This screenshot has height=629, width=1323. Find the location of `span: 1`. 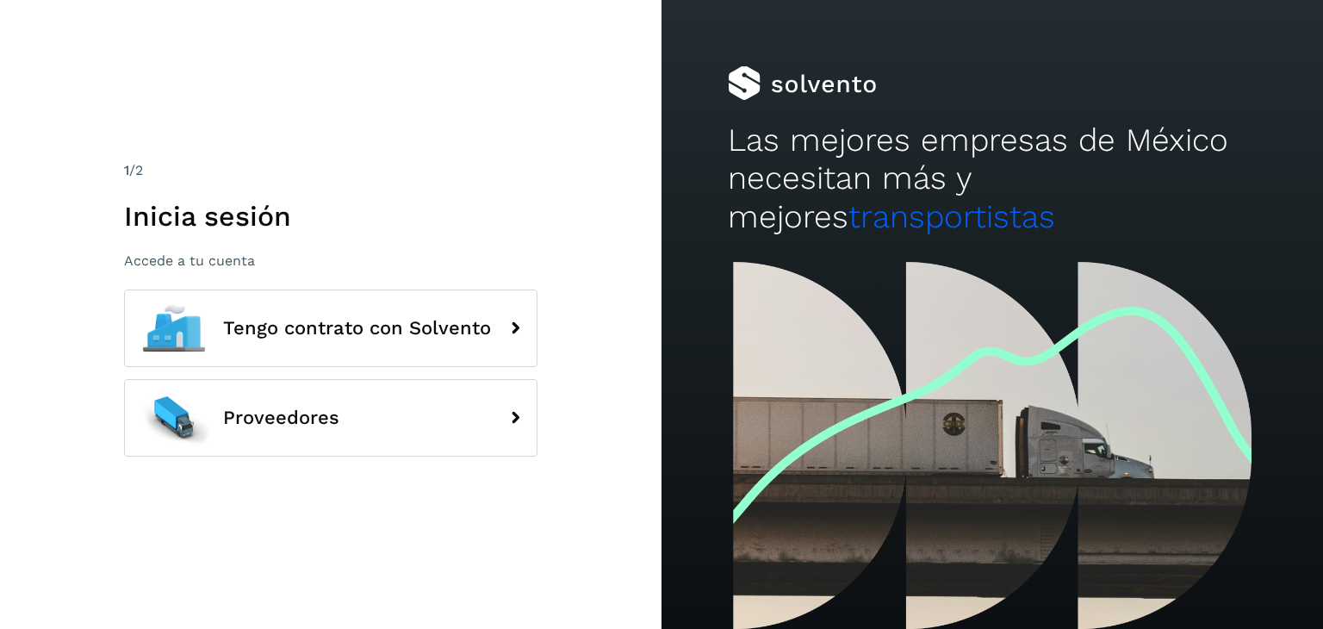

span: 1 is located at coordinates (127, 170).